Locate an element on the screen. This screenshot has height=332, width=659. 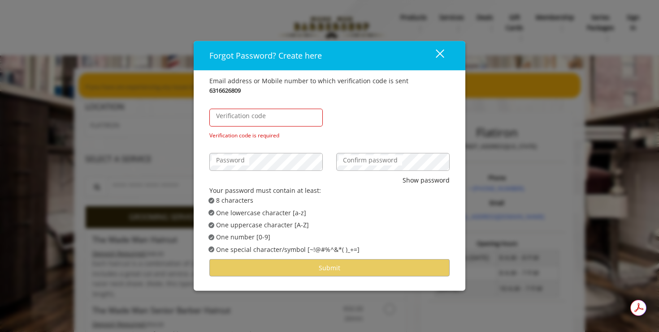
button: close dialog is located at coordinates (434, 56).